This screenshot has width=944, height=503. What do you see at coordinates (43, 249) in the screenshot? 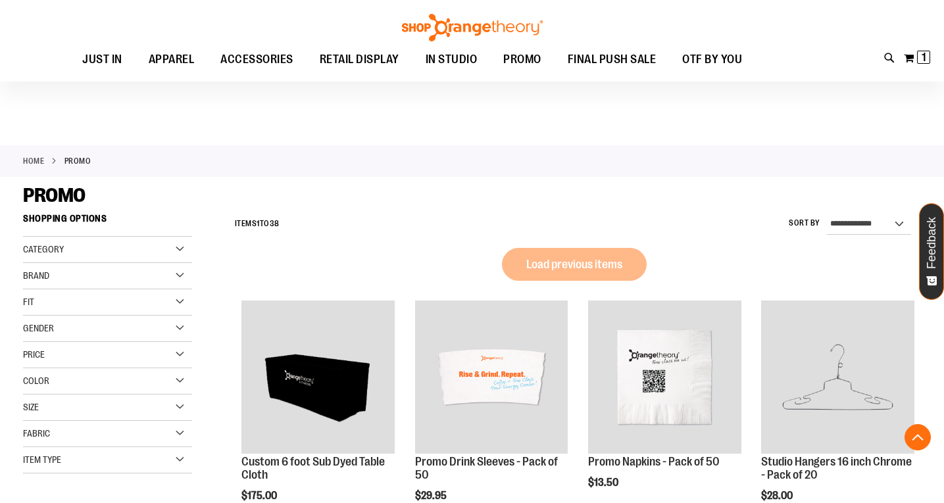
I see `span: Category` at bounding box center [43, 249].